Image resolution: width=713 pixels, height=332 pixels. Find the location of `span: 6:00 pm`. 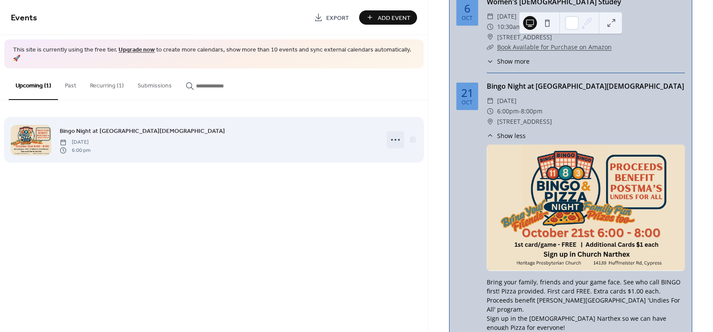

span: 6:00 pm is located at coordinates (75, 150).